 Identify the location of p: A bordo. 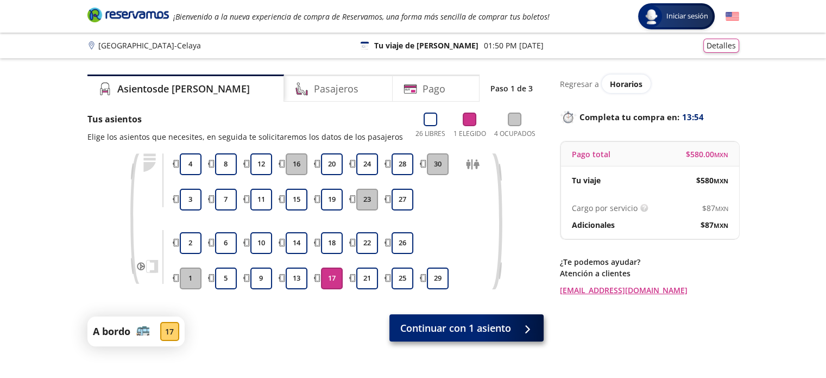
(111, 331).